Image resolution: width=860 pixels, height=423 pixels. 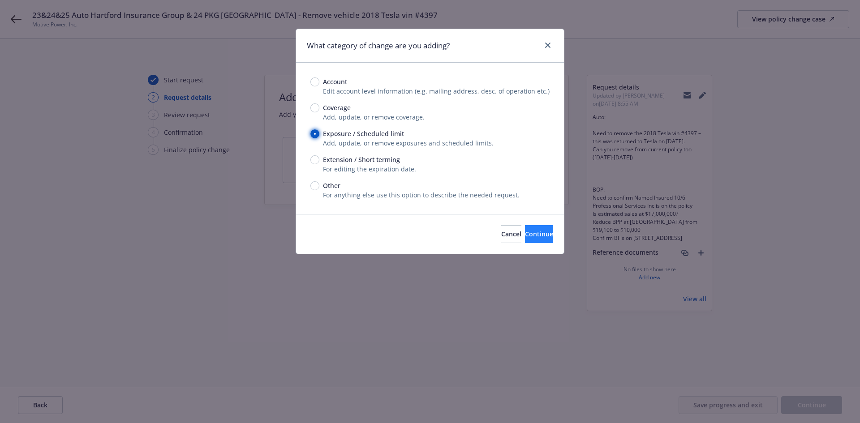 I want to click on span: For anything else use this option to describe the needed request., so click(x=421, y=195).